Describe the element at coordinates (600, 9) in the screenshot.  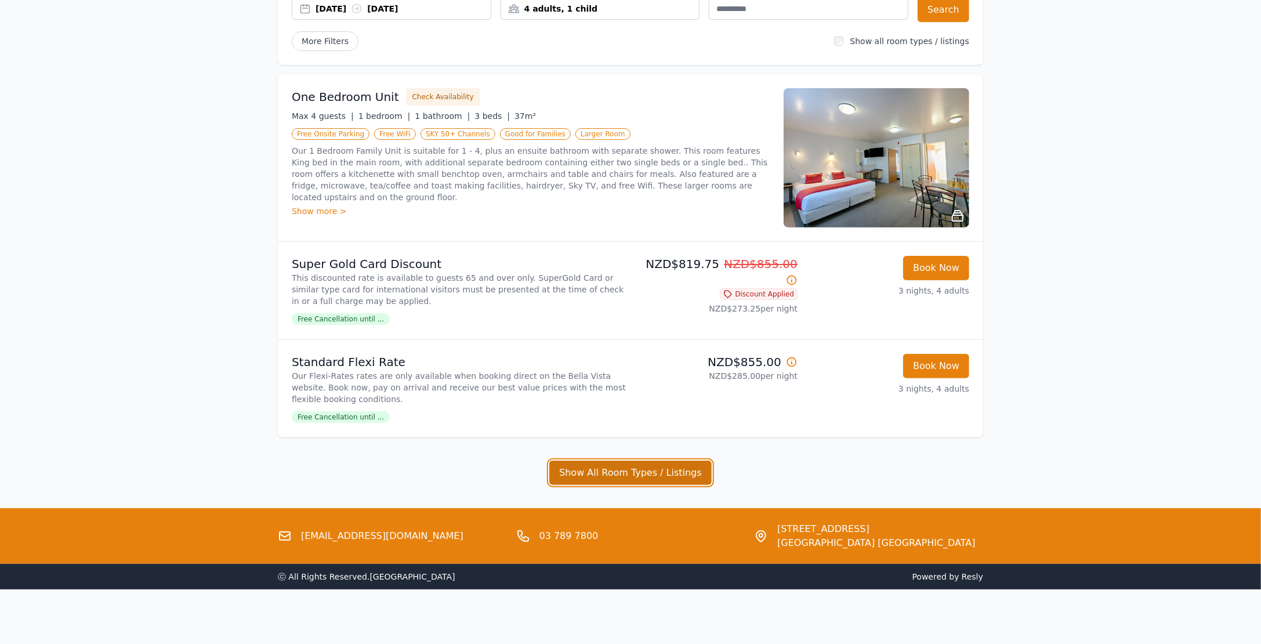
I see `div: 4 adults, 1 child` at that location.